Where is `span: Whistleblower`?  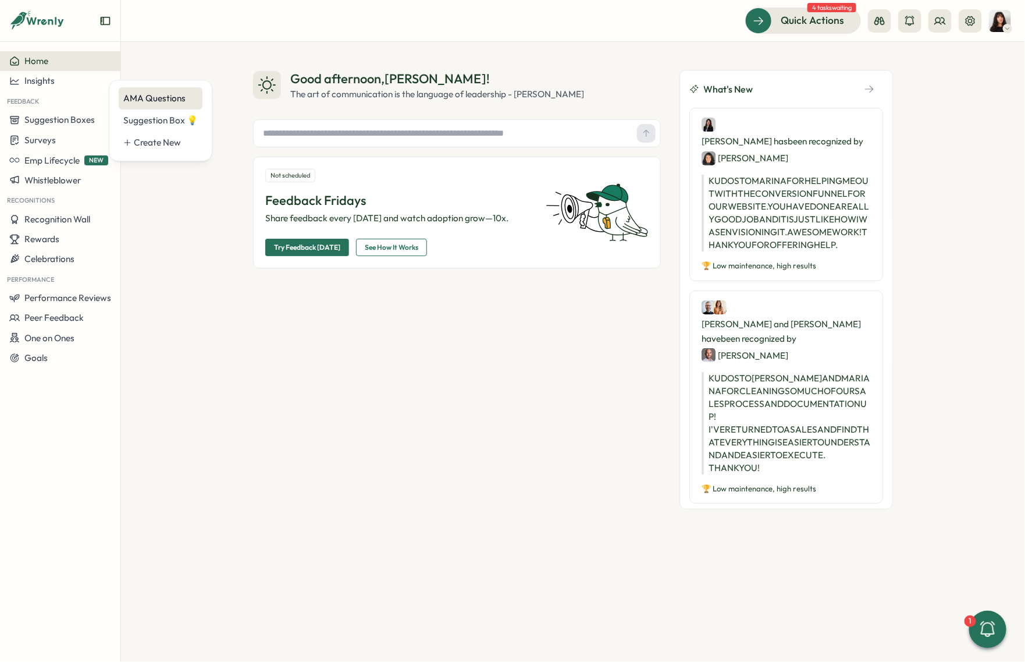
span: Whistleblower is located at coordinates (52, 180).